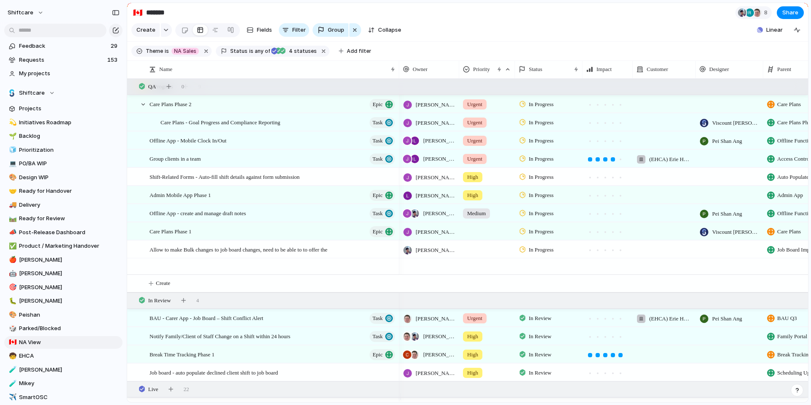 Image resolution: width=811 pixels, height=405 pixels. Describe the element at coordinates (63, 178) in the screenshot. I see `div: 🎨Design WIP` at that location.